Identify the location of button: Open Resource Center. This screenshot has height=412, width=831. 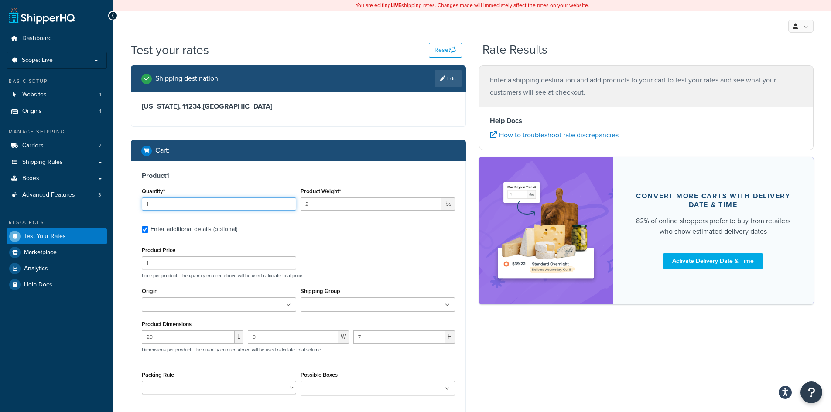
(811, 393).